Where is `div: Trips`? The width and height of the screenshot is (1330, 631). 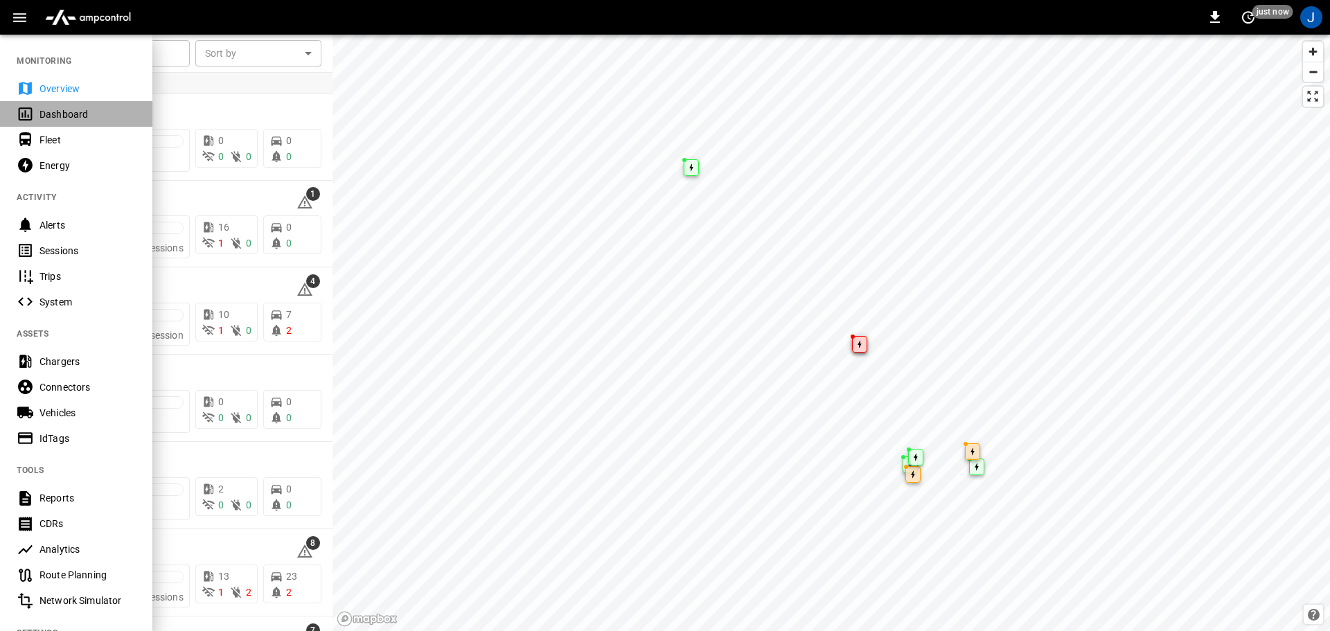
div: Trips is located at coordinates (87, 276).